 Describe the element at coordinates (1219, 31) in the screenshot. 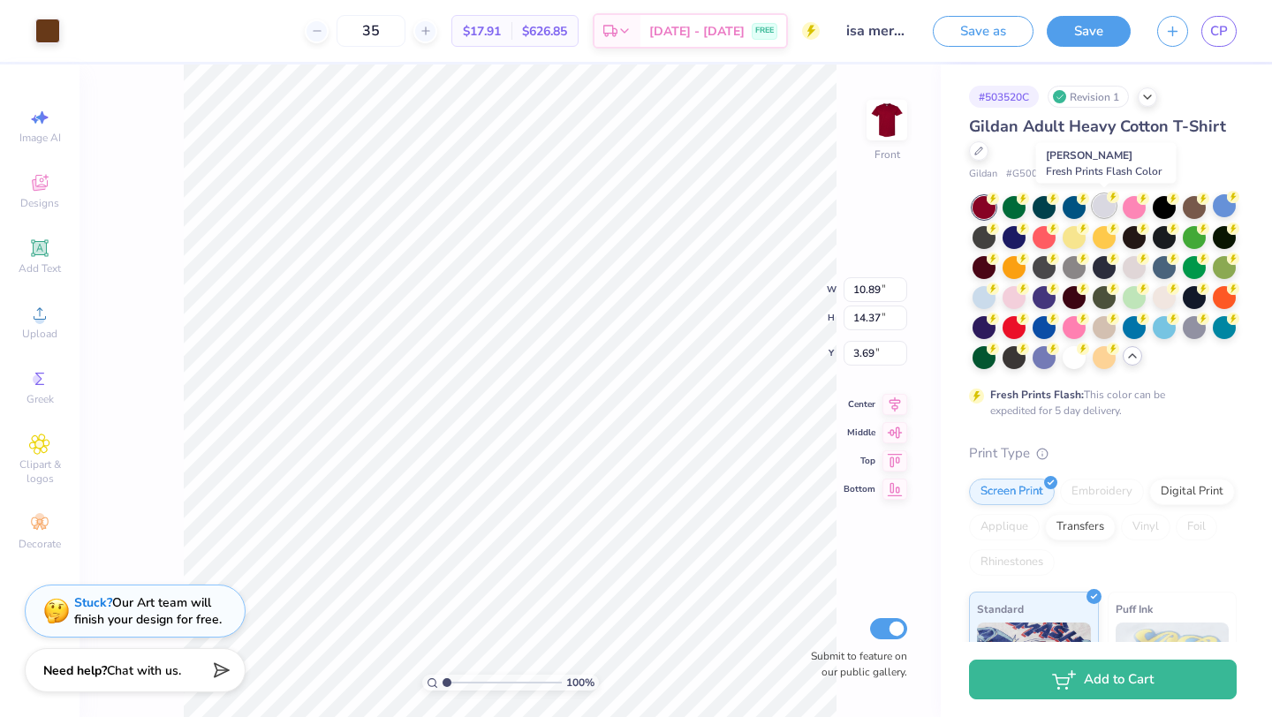

I see `span: CP` at that location.